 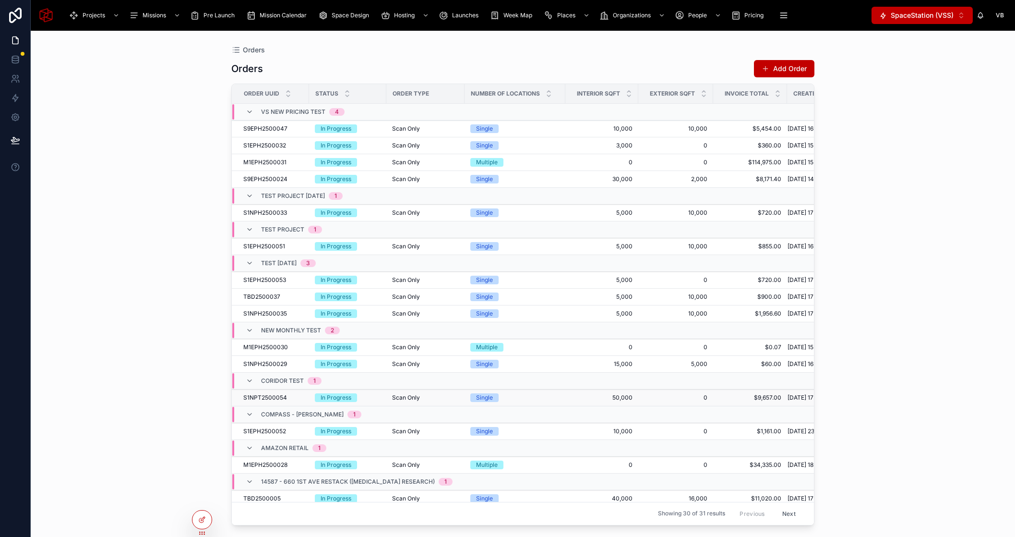 What do you see at coordinates (214, 15) in the screenshot?
I see `a: Pre Launch` at bounding box center [214, 15].